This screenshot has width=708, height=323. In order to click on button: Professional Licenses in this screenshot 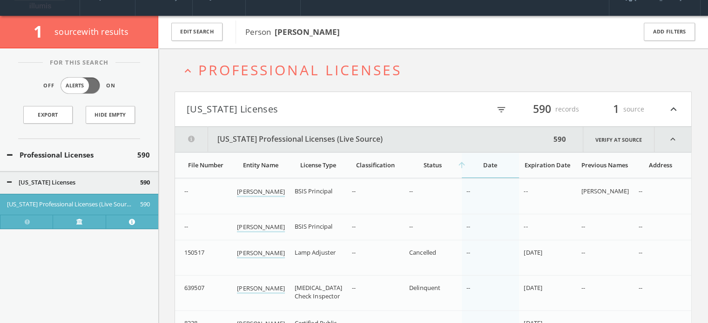, I will do `click(72, 155)`.